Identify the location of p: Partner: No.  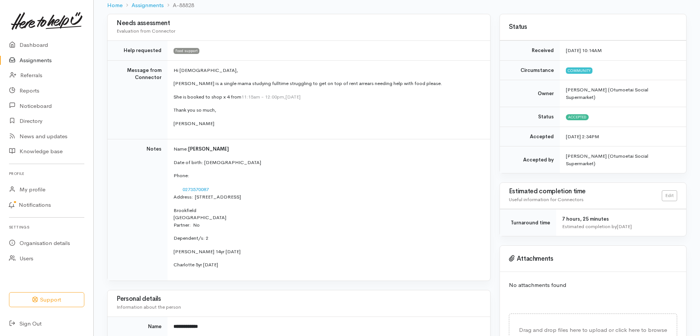
(327, 225).